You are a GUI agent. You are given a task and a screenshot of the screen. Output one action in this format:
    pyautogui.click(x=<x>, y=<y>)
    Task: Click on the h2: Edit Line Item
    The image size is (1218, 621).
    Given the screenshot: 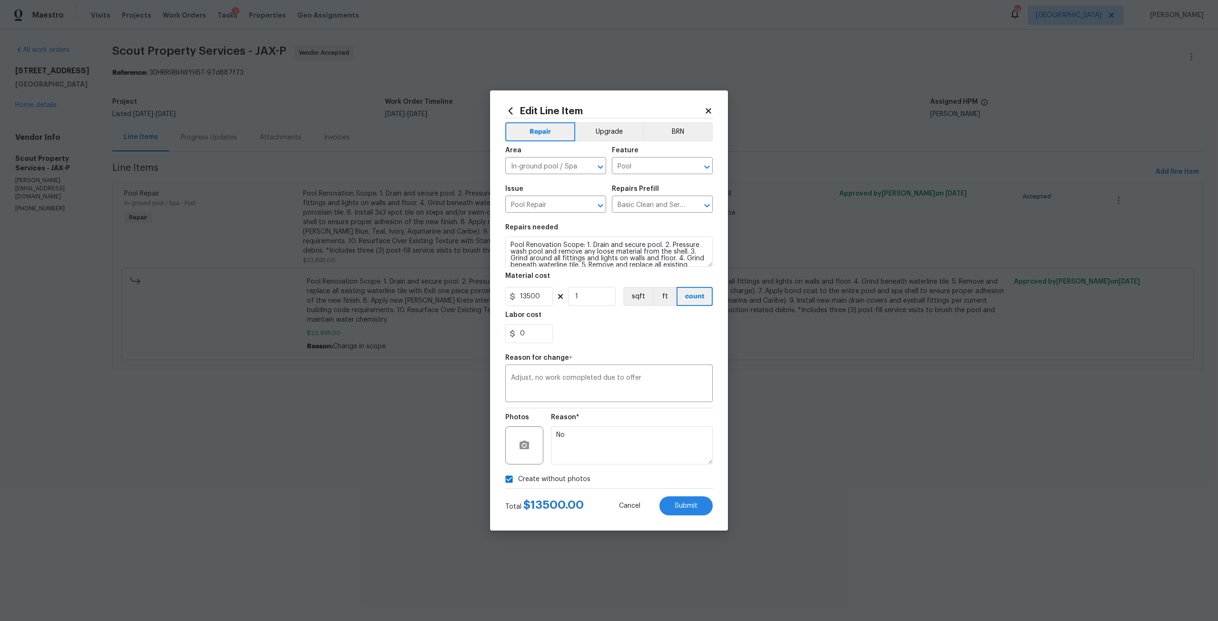 What is the action you would take?
    pyautogui.click(x=605, y=111)
    